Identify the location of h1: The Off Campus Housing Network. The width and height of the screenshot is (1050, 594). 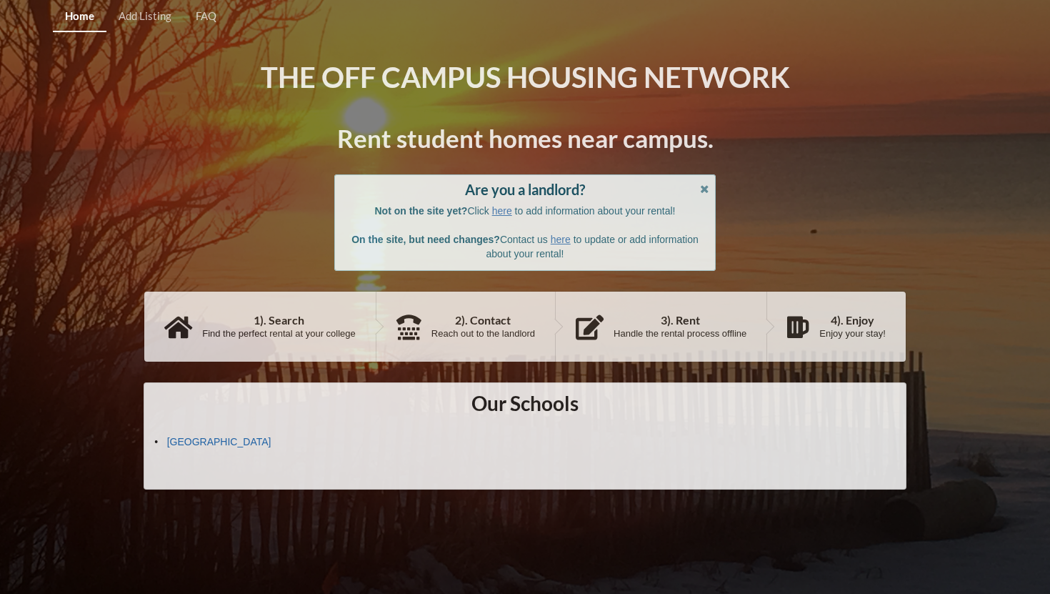
(525, 77).